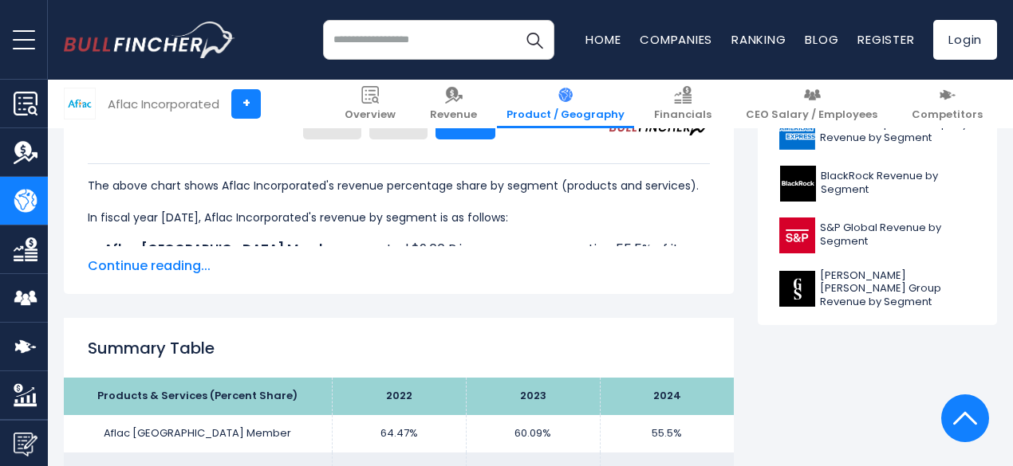 Image resolution: width=1013 pixels, height=466 pixels. What do you see at coordinates (399, 266) in the screenshot?
I see `span: Continue reading...` at bounding box center [399, 266].